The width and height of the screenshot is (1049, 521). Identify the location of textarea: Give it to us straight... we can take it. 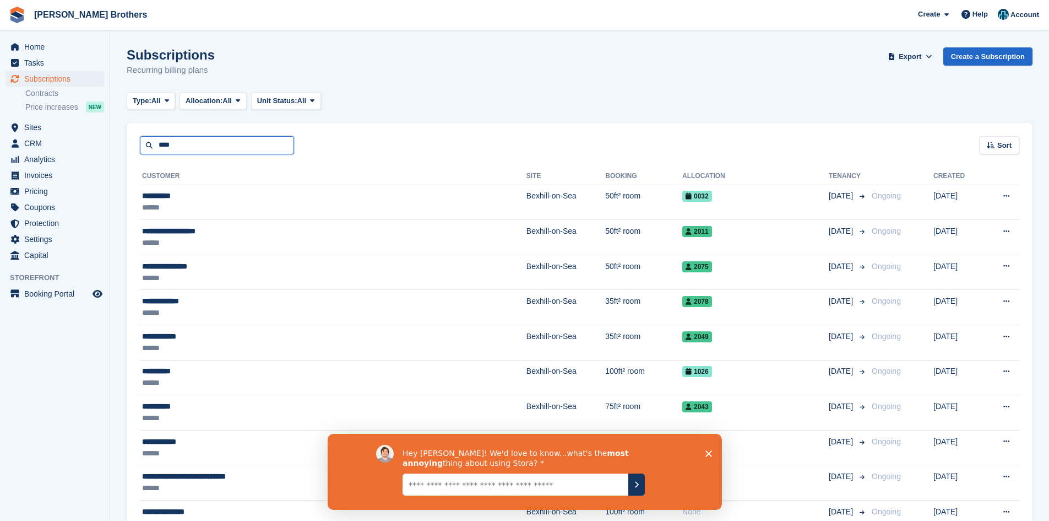
(188, 51).